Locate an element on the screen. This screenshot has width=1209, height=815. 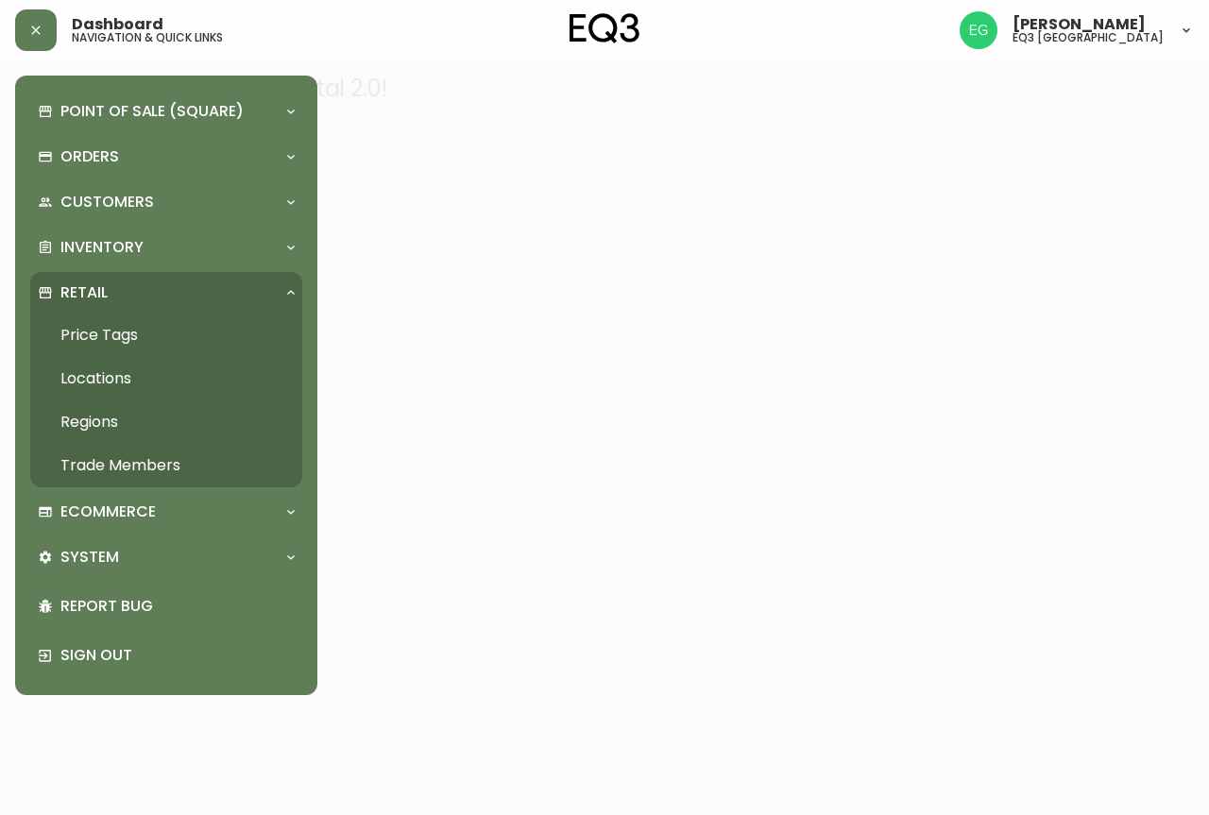
span: Dashboard is located at coordinates (117, 25).